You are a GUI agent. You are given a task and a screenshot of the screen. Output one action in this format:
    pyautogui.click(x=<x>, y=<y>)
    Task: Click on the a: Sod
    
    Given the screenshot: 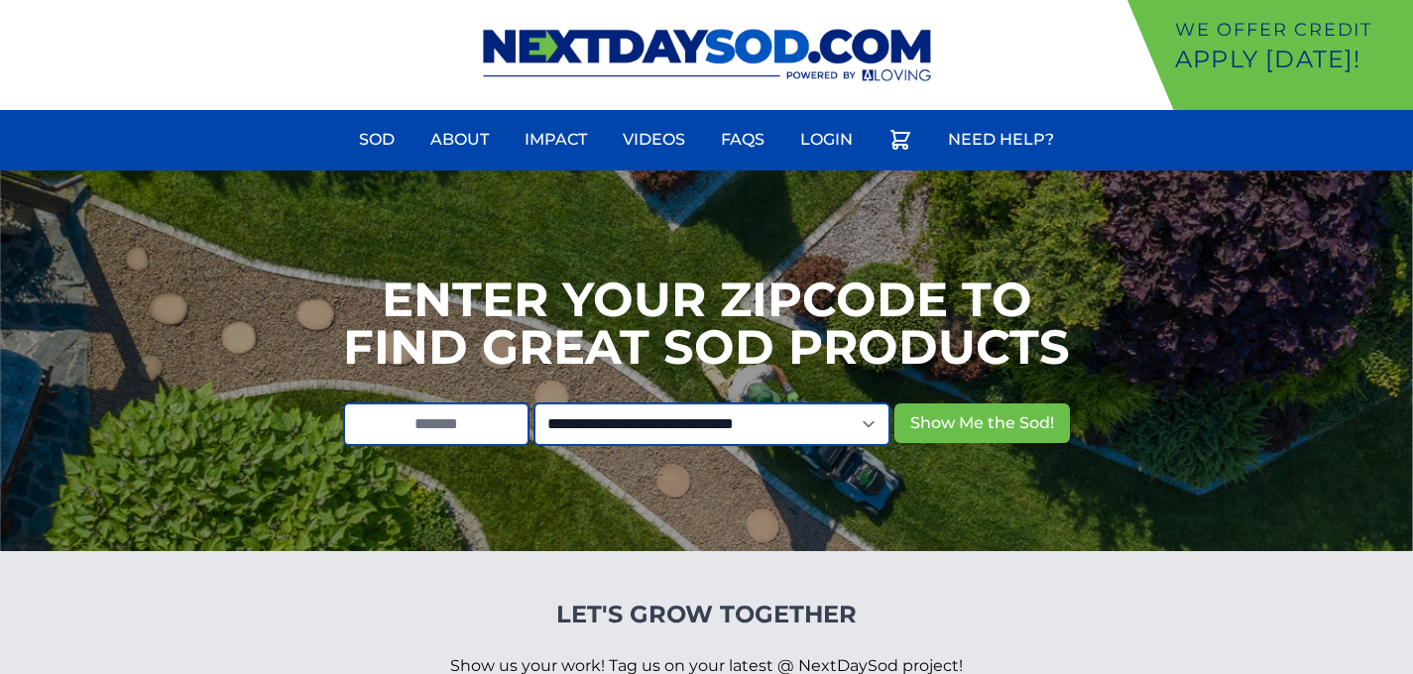 What is the action you would take?
    pyautogui.click(x=377, y=140)
    